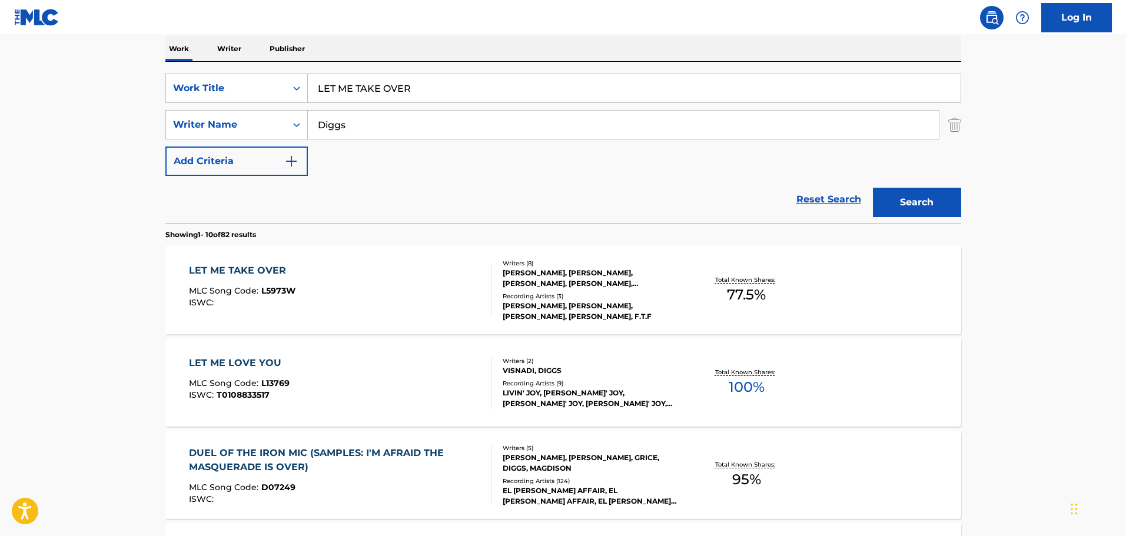 This screenshot has height=536, width=1126. What do you see at coordinates (591, 361) in the screenshot?
I see `div: Writers ( 2 )` at bounding box center [591, 361].